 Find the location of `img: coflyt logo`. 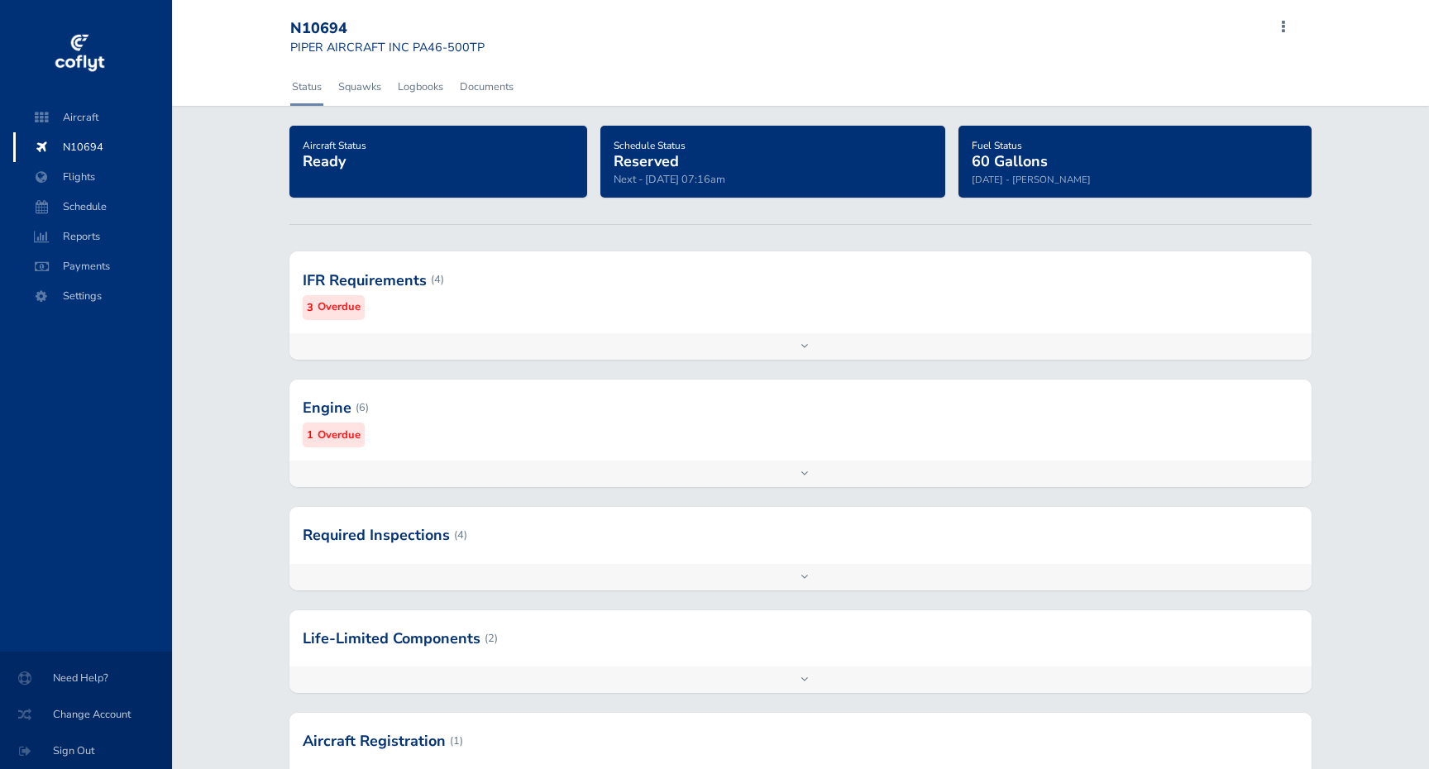

img: coflyt logo is located at coordinates (79, 54).